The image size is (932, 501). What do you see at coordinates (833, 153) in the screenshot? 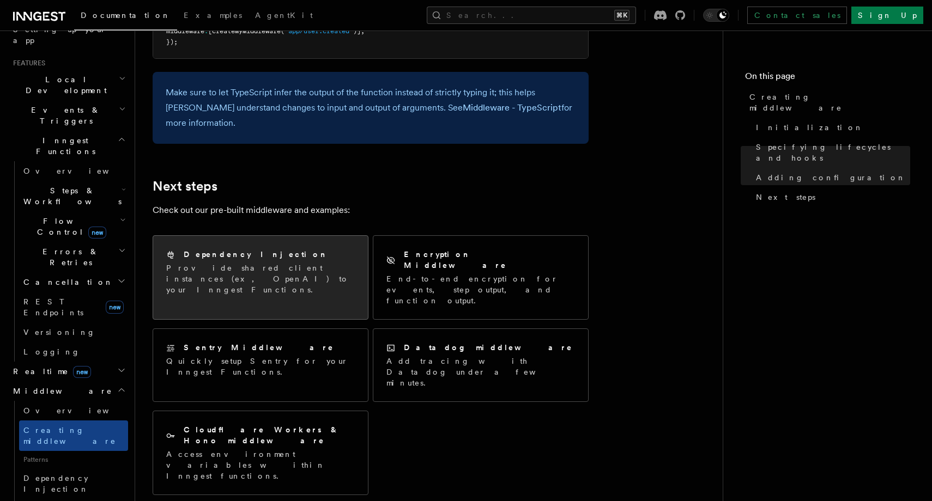
I see `span: Specifying lifecycles and hooks` at bounding box center [833, 153].